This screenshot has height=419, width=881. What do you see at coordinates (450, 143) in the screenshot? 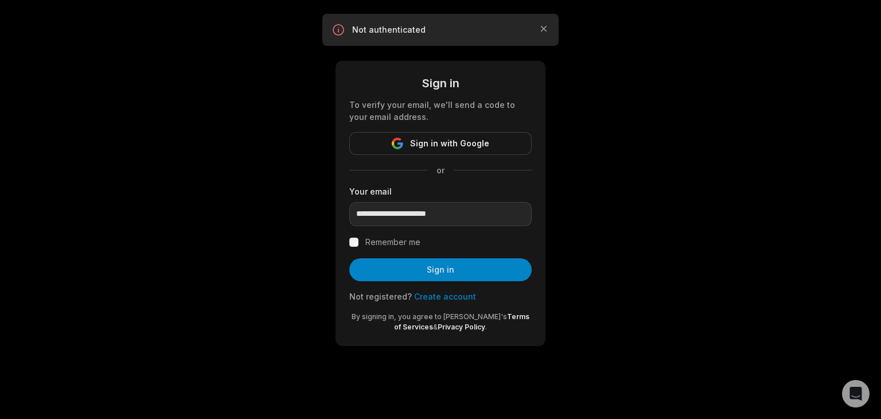
I see `span: Sign in with Google` at bounding box center [450, 143].